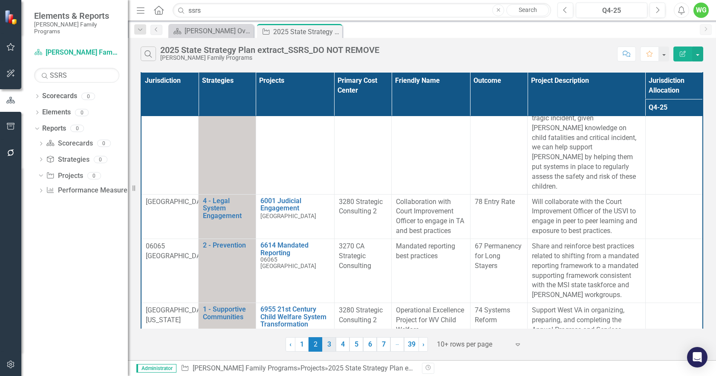 The width and height of the screenshot is (716, 376). What do you see at coordinates (411, 344) in the screenshot?
I see `a: 39` at bounding box center [411, 344].